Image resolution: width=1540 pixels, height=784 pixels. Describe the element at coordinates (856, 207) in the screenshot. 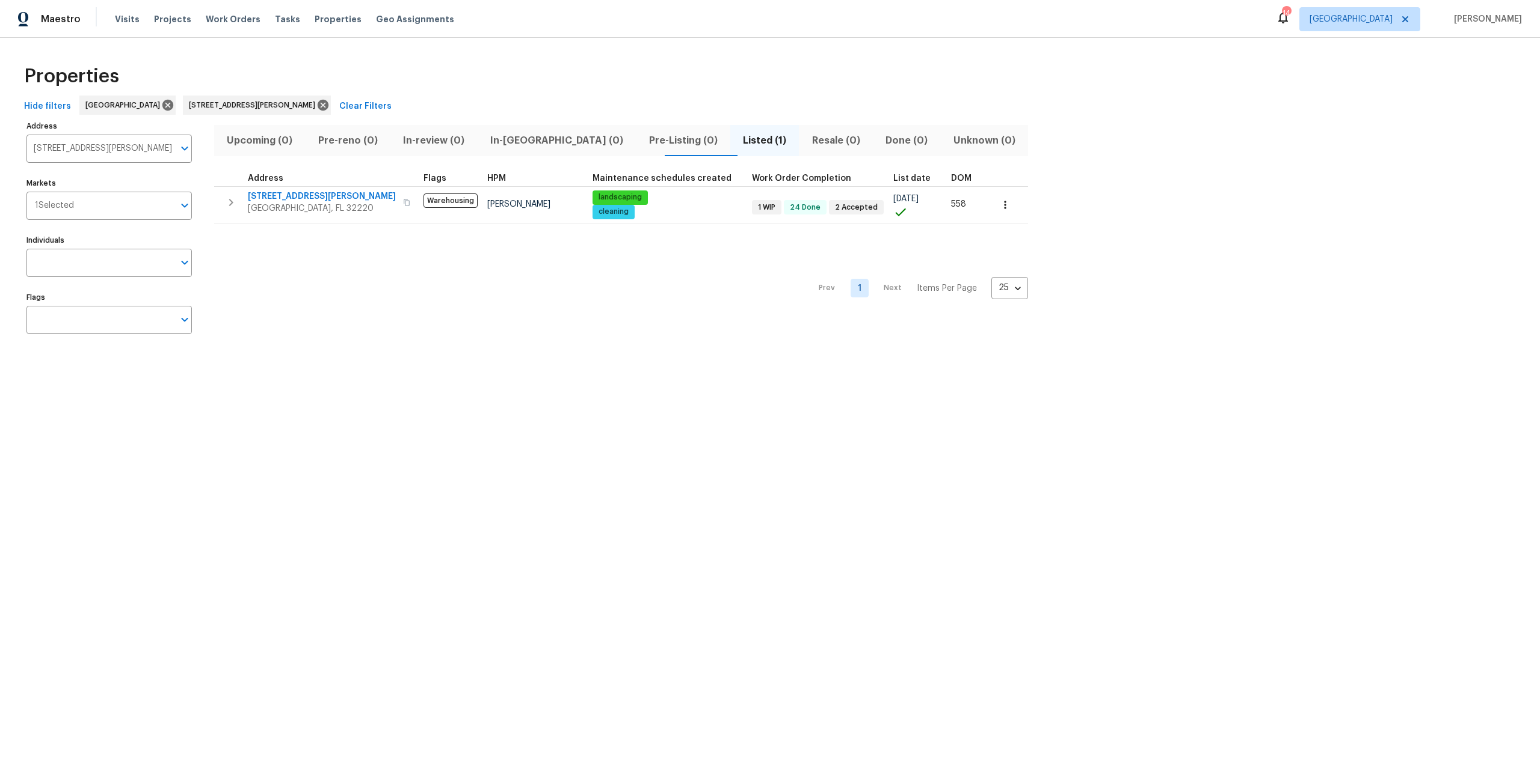

I see `span: 2 Accepted` at that location.